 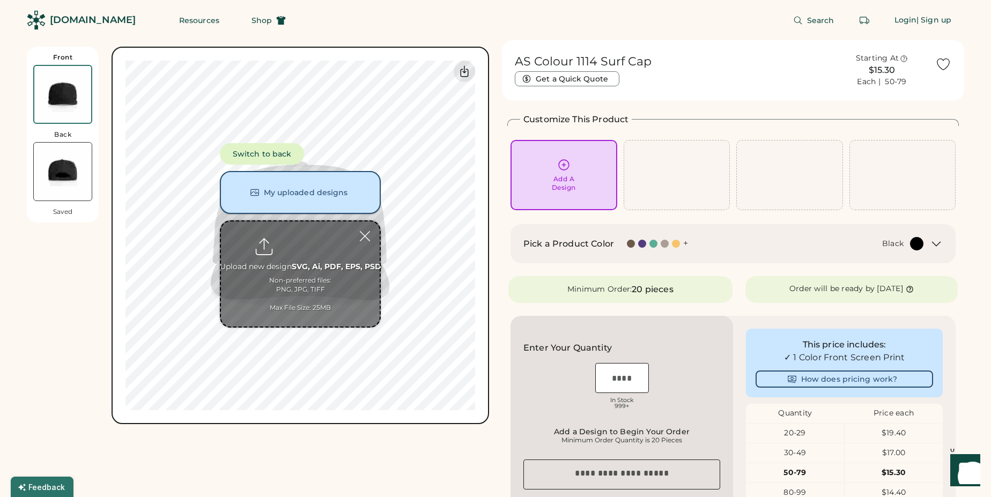 What do you see at coordinates (269, 20) in the screenshot?
I see `button: Shop` at bounding box center [269, 20].